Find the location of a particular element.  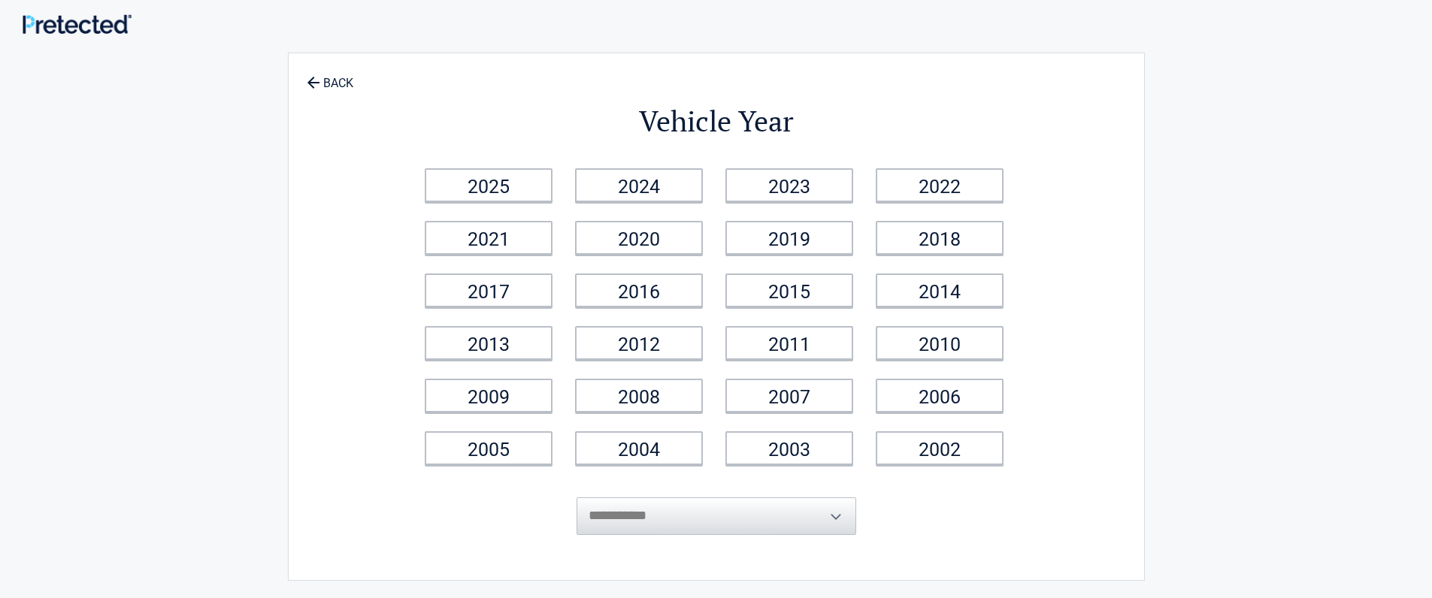

a: 2004 is located at coordinates (639, 448).